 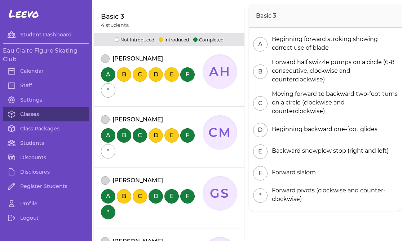 What do you see at coordinates (24, 14) in the screenshot?
I see `span: Leevo` at bounding box center [24, 14].